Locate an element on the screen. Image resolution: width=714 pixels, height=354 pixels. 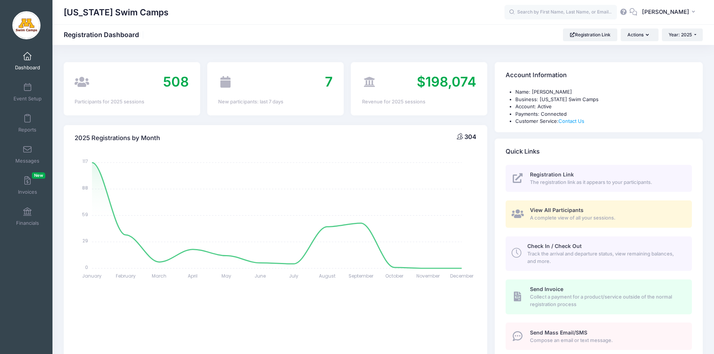
a: Messages is located at coordinates (27, 154).